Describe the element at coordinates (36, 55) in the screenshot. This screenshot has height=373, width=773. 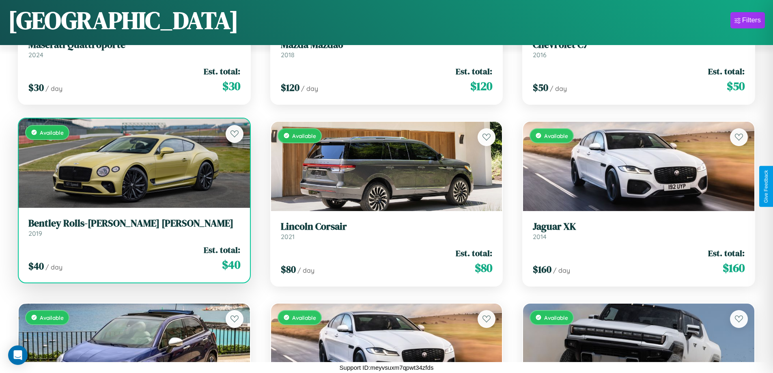
I see `span: 2024` at that location.